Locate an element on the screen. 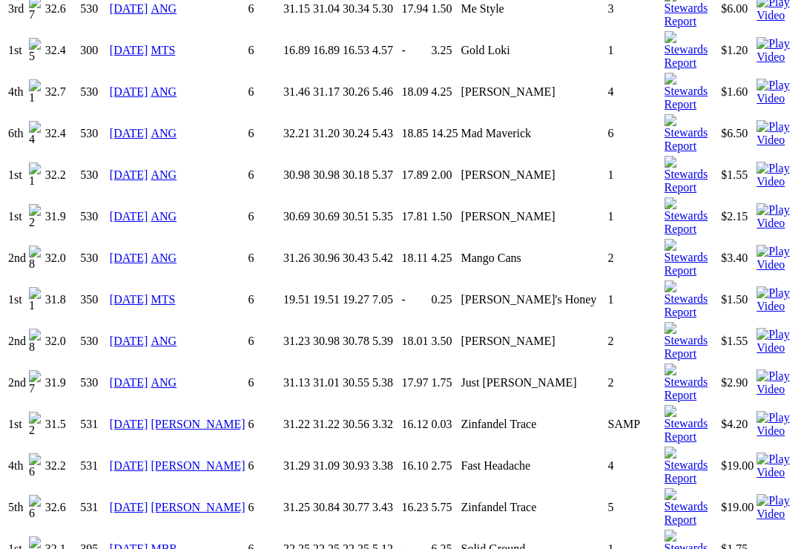  td: 2 is located at coordinates (635, 258).